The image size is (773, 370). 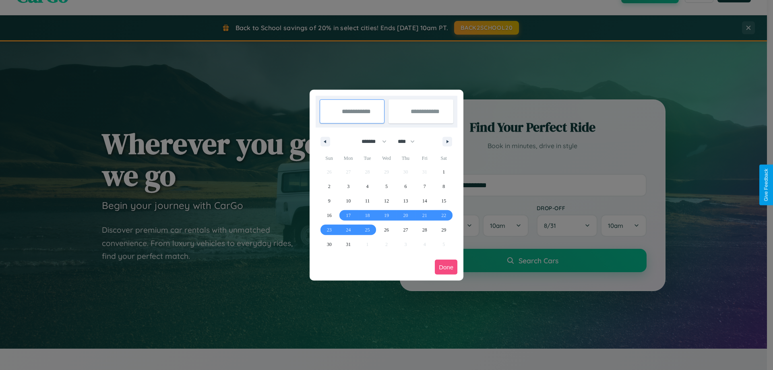 I want to click on span: 15, so click(x=444, y=201).